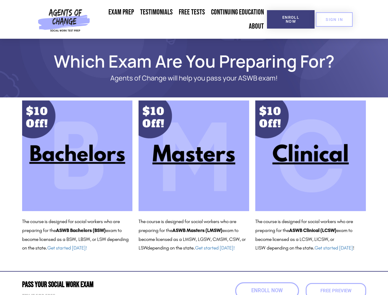  What do you see at coordinates (194, 61) in the screenshot?
I see `h1: Which Exam Are You Preparing For?` at bounding box center [194, 61].